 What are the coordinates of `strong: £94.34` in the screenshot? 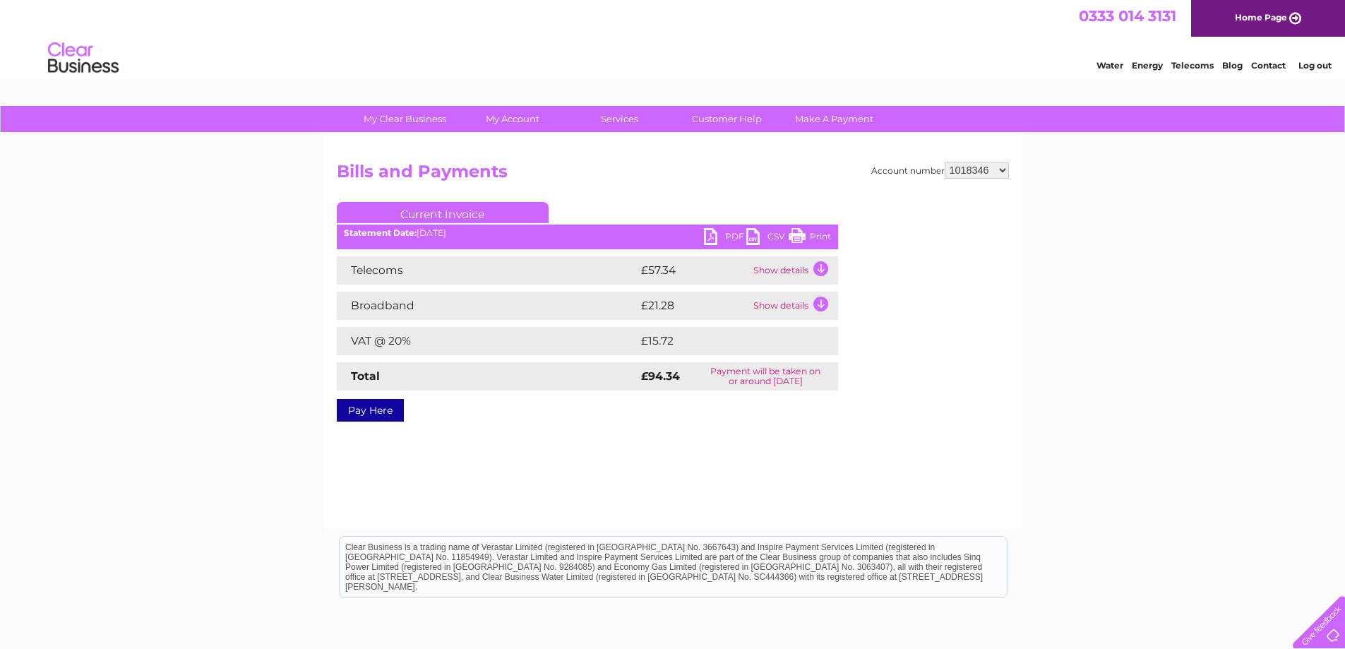 It's located at (660, 376).